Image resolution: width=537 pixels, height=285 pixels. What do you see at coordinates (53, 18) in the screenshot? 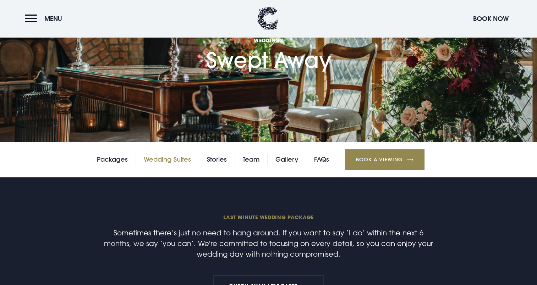
I see `span: Menu` at bounding box center [53, 18].